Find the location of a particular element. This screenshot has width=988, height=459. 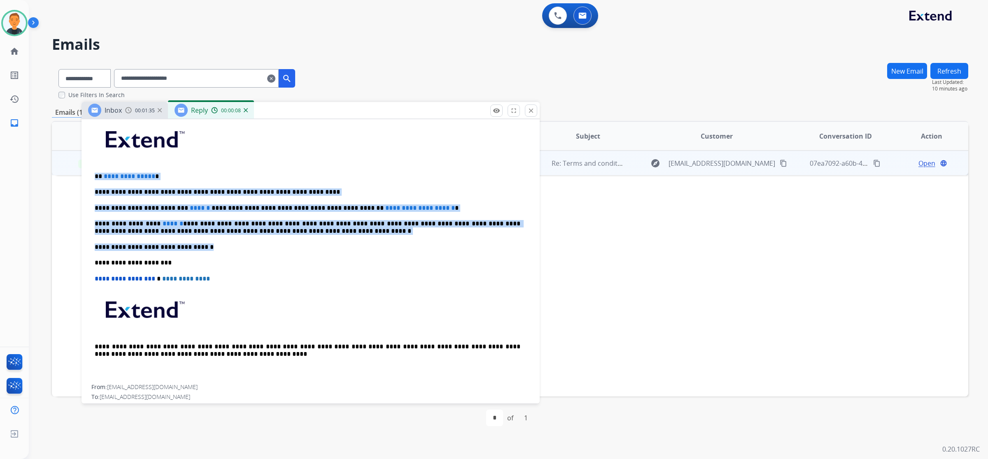

mat-icon: fullscreen is located at coordinates (514, 111).